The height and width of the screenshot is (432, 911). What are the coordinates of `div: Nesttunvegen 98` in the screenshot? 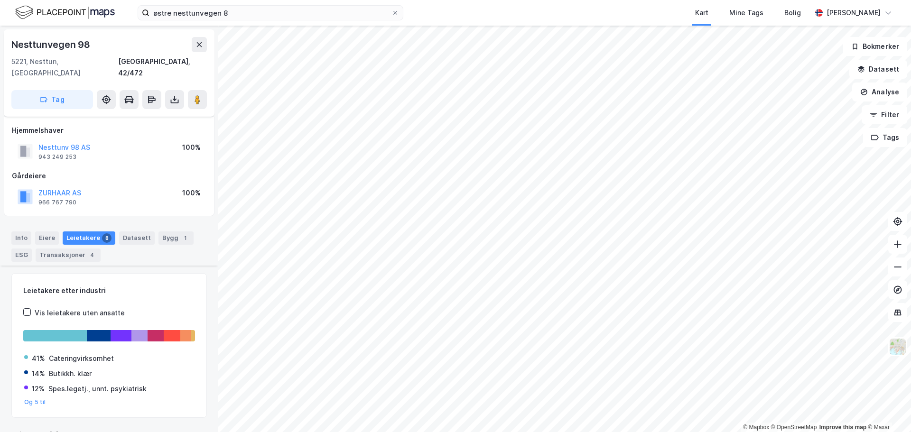 It's located at (52, 45).